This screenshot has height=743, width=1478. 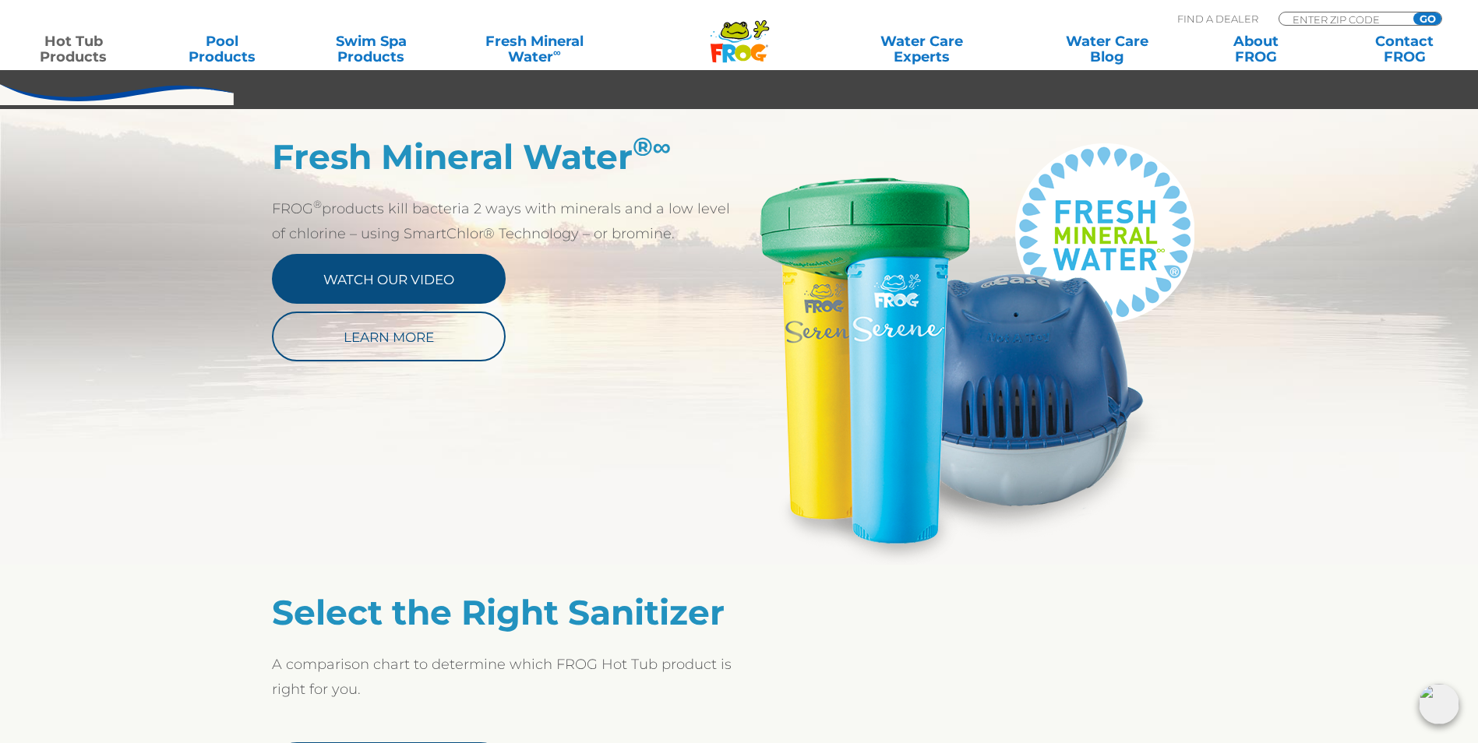 What do you see at coordinates (73, 49) in the screenshot?
I see `a: Hot TubProducts` at bounding box center [73, 49].